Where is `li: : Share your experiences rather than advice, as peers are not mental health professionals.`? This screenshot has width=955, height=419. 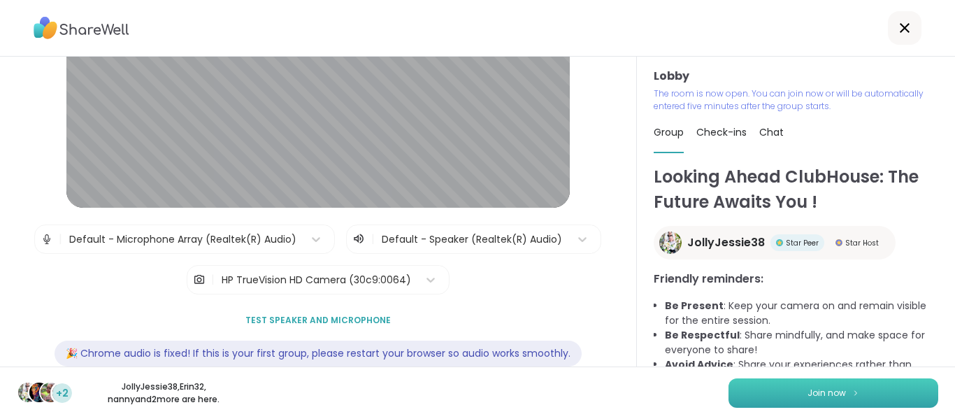 li: : Share your experiences rather than advice, as peers are not mental health professionals. is located at coordinates (801, 372).